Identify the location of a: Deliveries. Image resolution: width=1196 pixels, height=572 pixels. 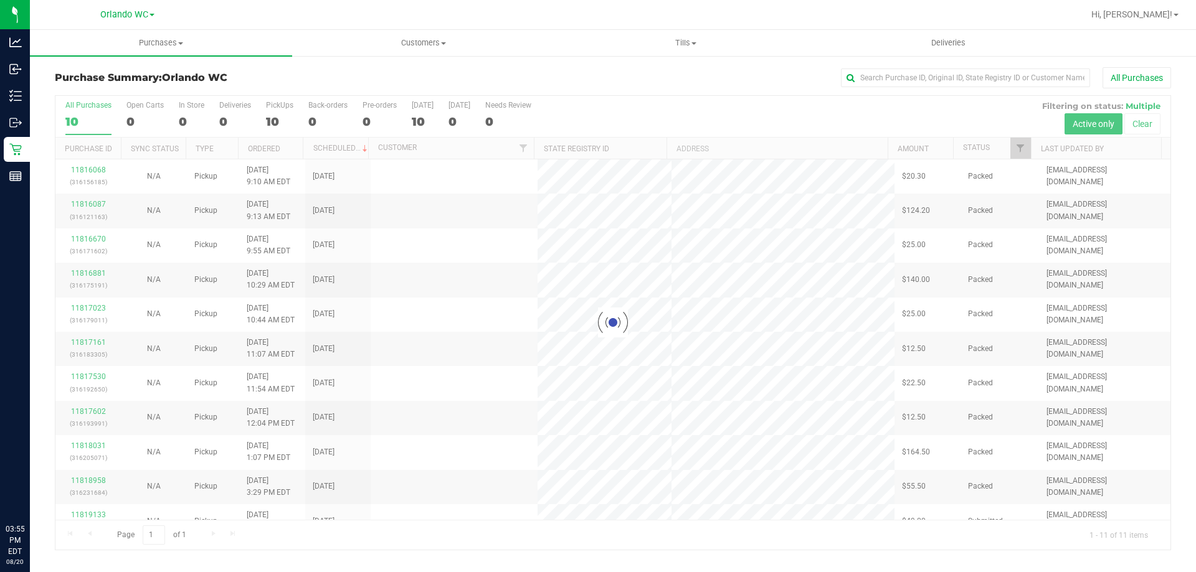
(948, 43).